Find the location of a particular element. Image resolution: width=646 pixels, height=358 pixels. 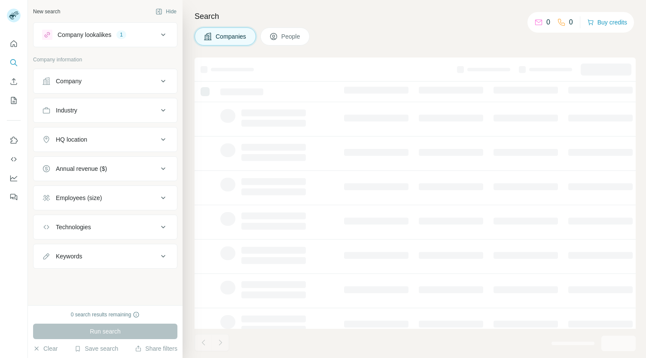

div: Annual revenue ($) is located at coordinates (81, 169).